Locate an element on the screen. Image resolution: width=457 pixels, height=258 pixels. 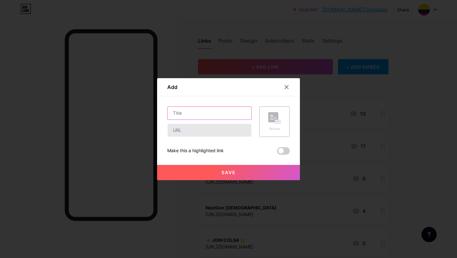
span: Save is located at coordinates (229, 172).